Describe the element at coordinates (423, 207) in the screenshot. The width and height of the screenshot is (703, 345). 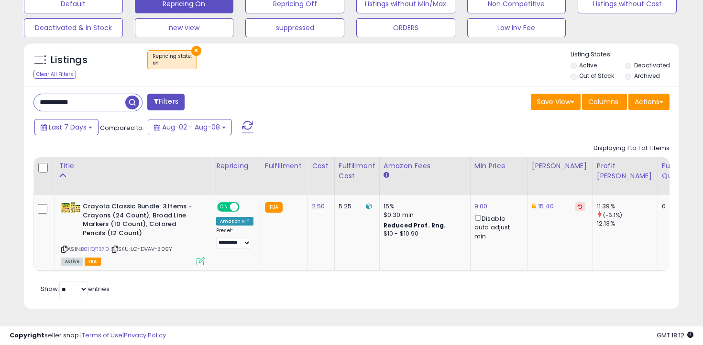
I see `div: 15%` at that location.